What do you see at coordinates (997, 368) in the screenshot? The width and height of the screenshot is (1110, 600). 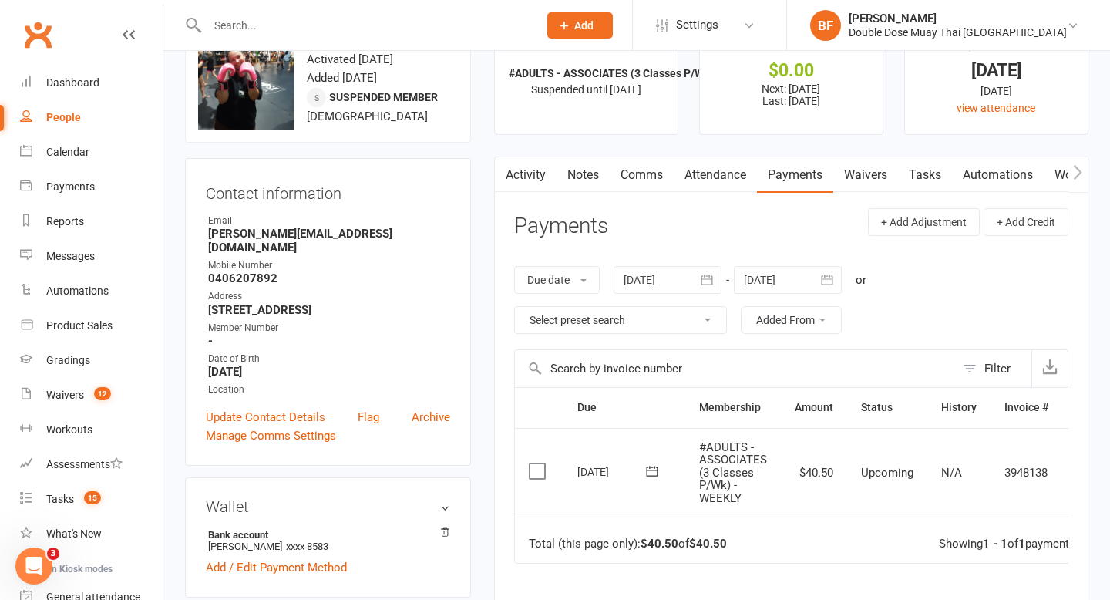 I see `div: Filter` at bounding box center [997, 368].